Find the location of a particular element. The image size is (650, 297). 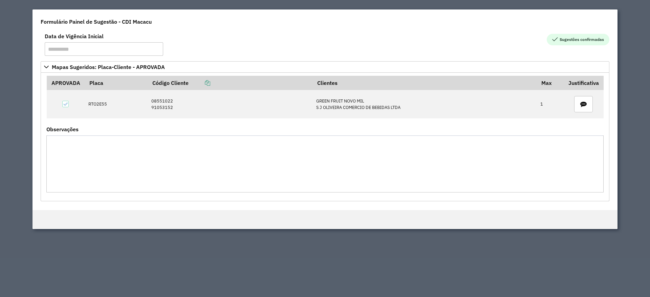

a: Copiar is located at coordinates (199, 83).